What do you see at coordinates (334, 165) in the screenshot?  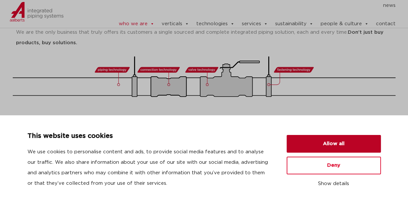 I see `button: Deny` at bounding box center [334, 165].